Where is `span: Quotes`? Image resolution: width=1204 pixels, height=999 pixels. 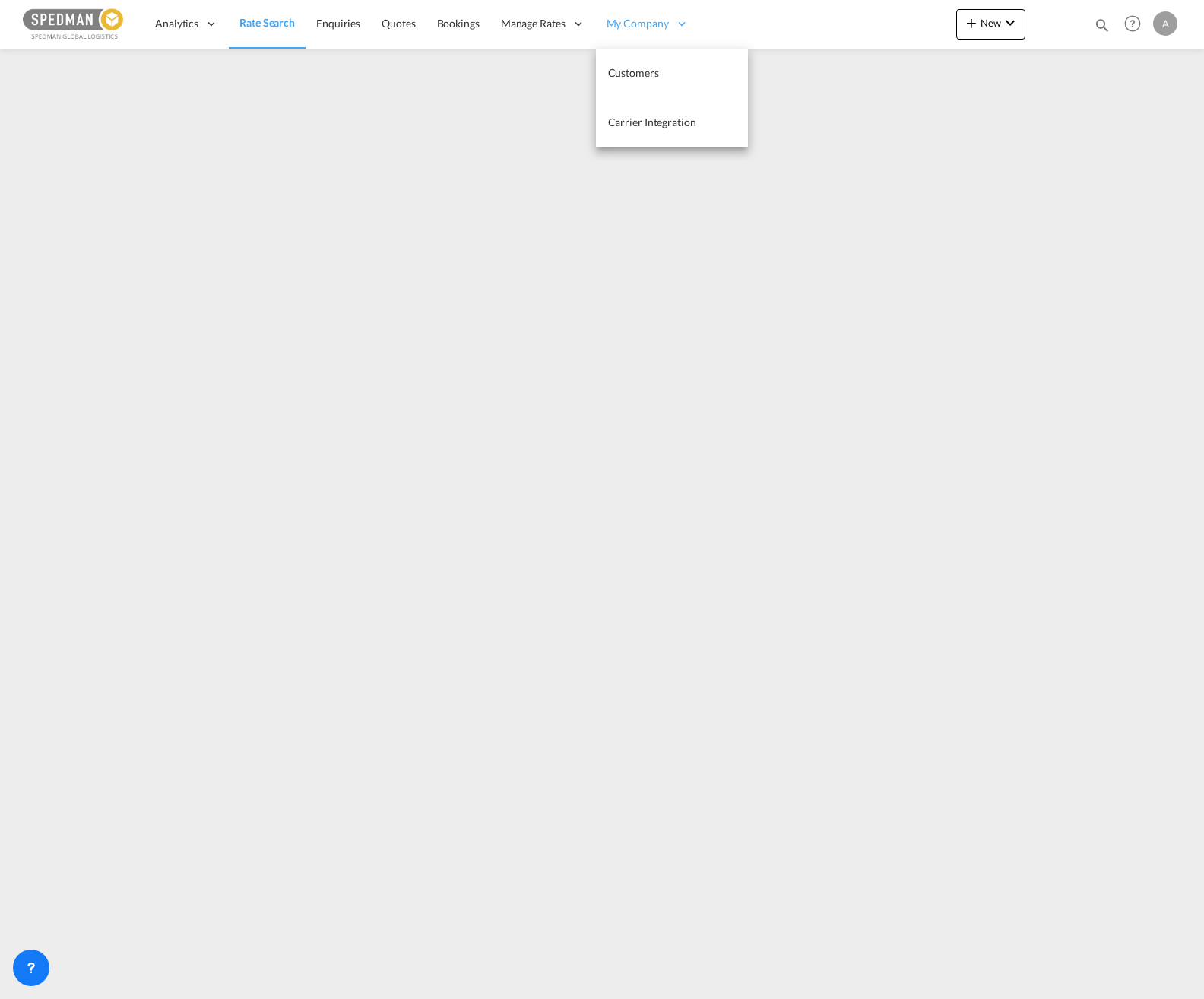 span: Quotes is located at coordinates (398, 23).